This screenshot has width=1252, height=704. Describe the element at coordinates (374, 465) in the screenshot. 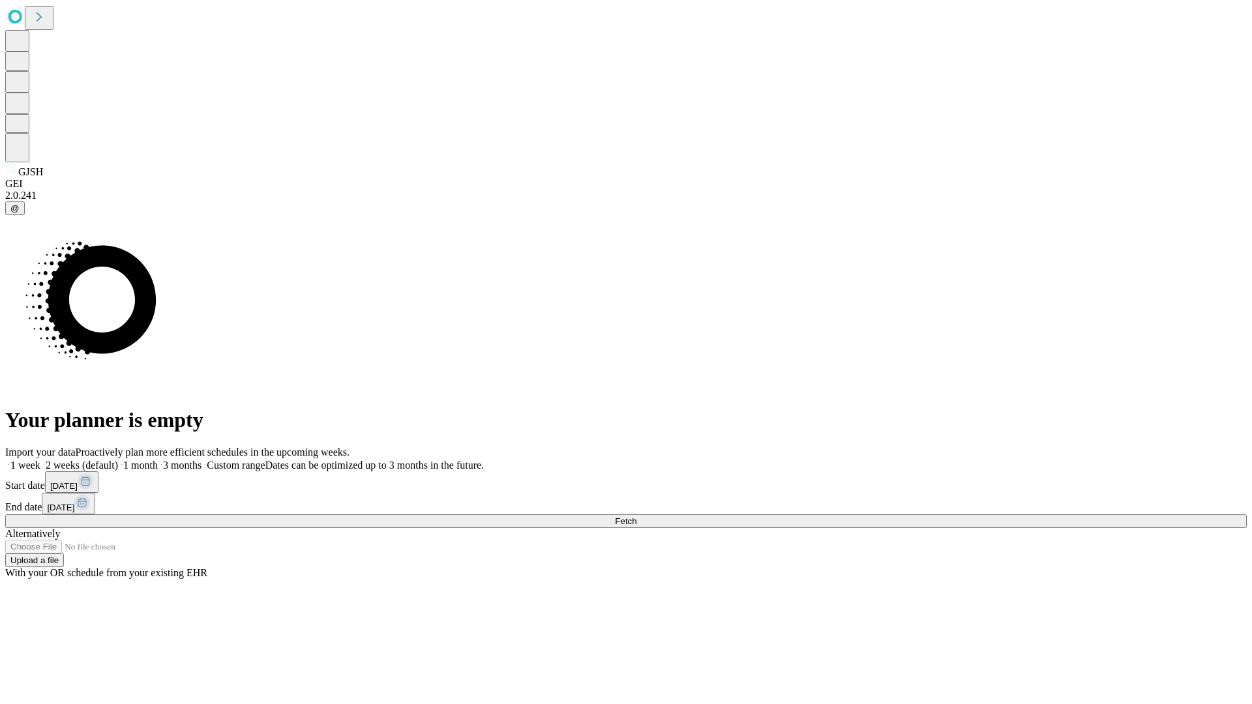

I see `span: Dates can be optimized up to 3 months in the future.` at that location.